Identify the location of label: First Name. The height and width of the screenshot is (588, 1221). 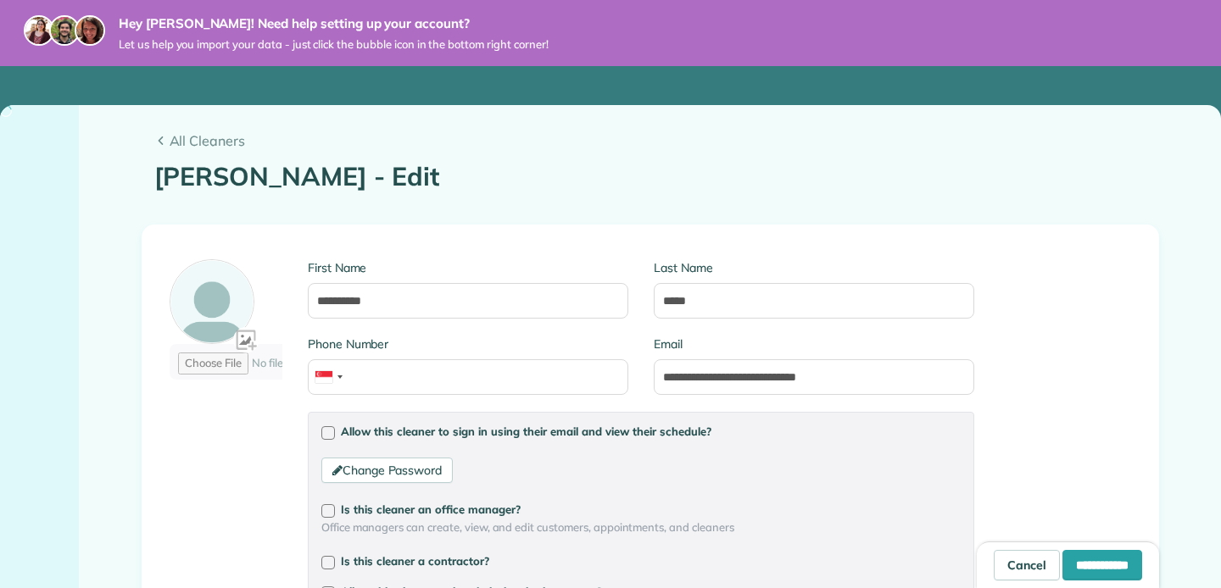
(468, 268).